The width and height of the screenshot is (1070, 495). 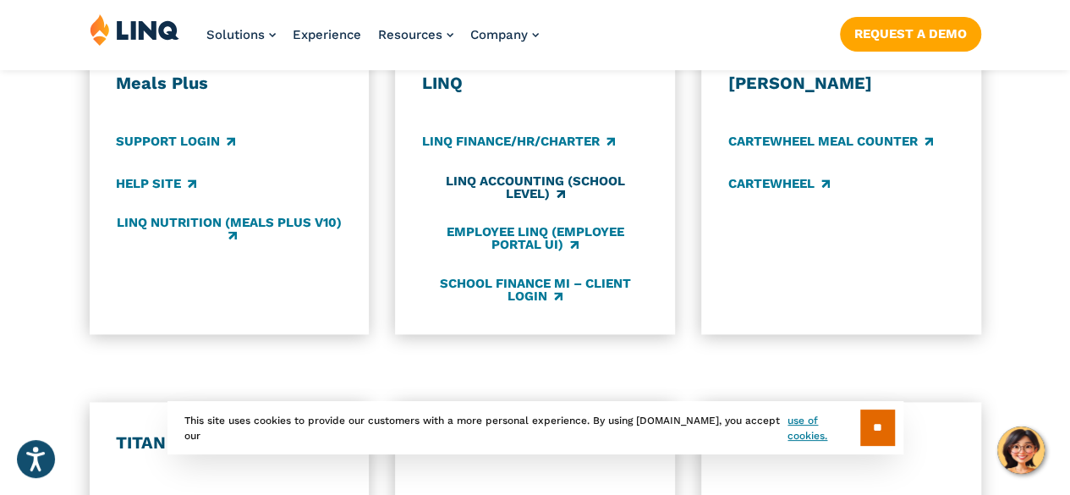 What do you see at coordinates (241, 35) in the screenshot?
I see `a: Solutions` at bounding box center [241, 35].